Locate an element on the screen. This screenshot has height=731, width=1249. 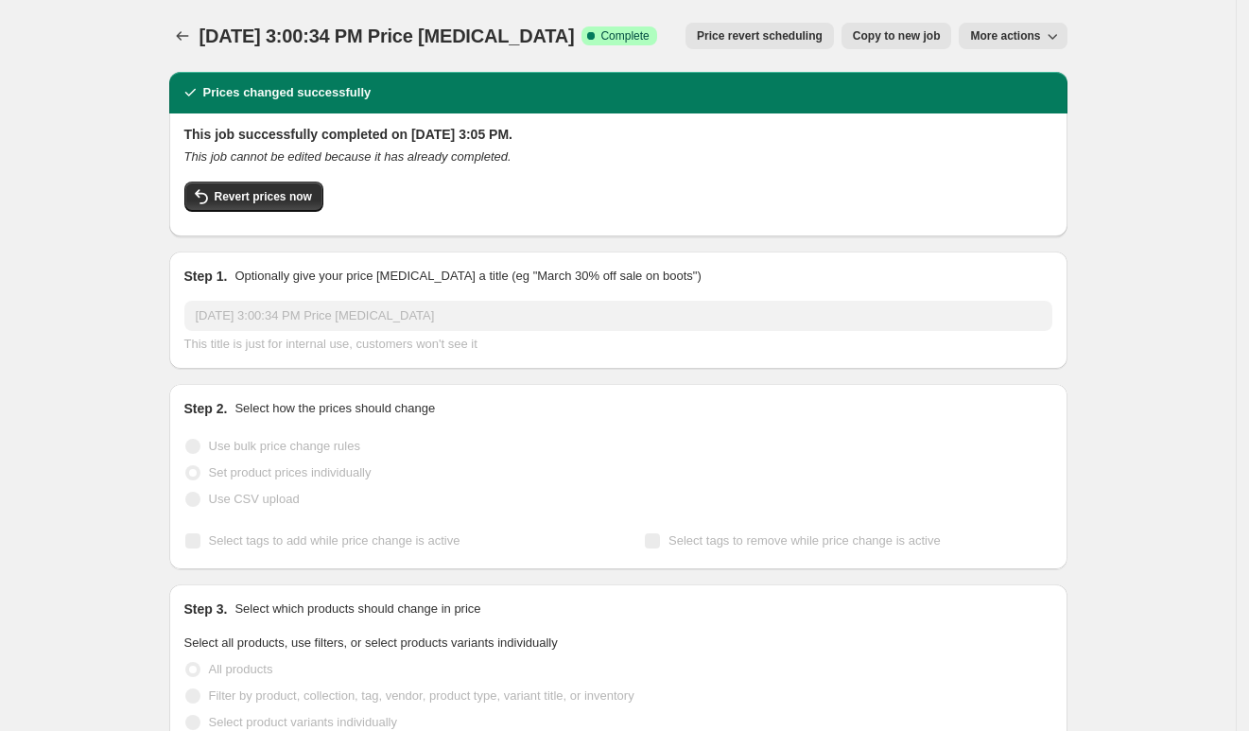
span: More actions is located at coordinates (1005, 36).